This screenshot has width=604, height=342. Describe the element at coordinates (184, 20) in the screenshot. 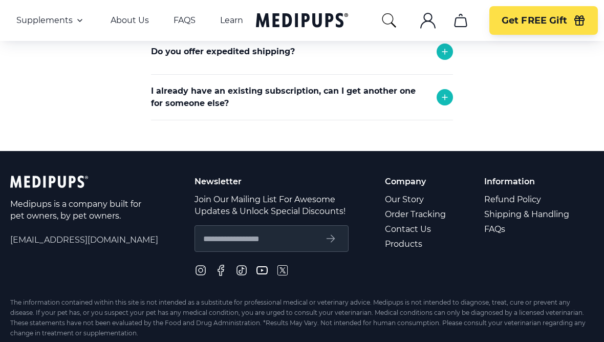

I see `a: FAQS` at that location.